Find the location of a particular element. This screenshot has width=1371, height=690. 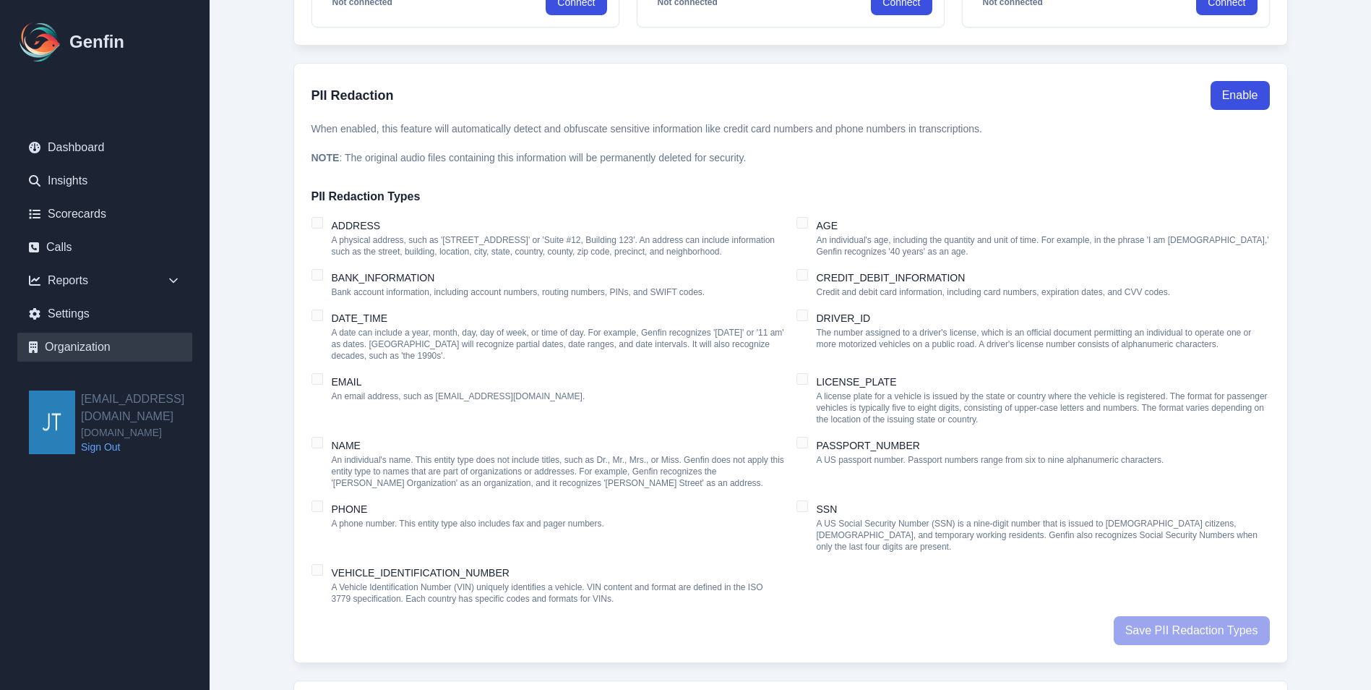

p: When enabled, this feature will automatically detect and obfuscate sensitive information like cre... is located at coordinates (791, 143).